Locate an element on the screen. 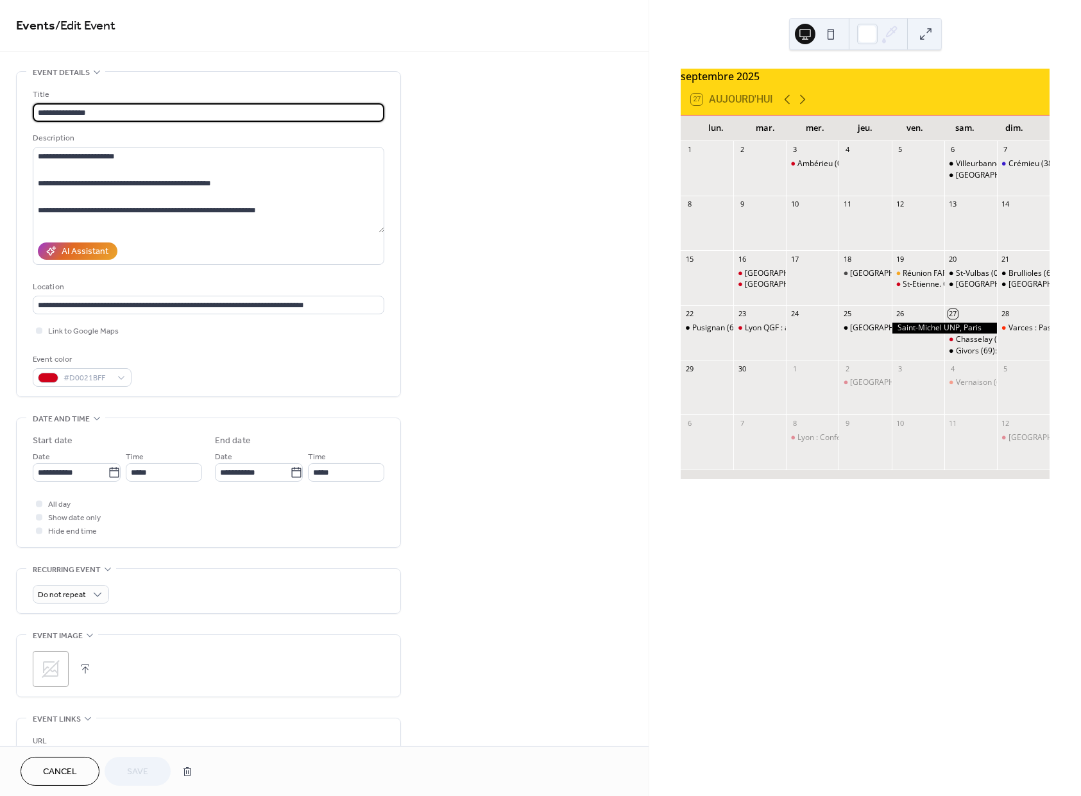 The image size is (1081, 796). div: 22 is located at coordinates (689, 314).